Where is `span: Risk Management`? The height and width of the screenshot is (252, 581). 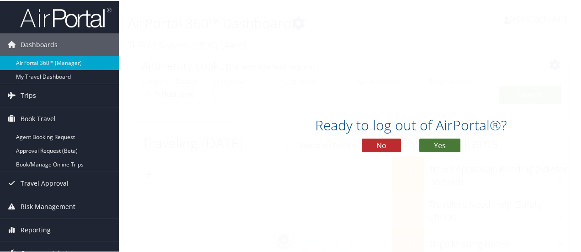
span: Risk Management is located at coordinates (48, 205).